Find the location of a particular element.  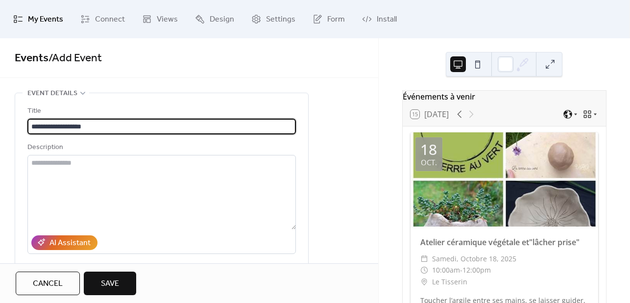

div: AI Assistant is located at coordinates (70, 243).